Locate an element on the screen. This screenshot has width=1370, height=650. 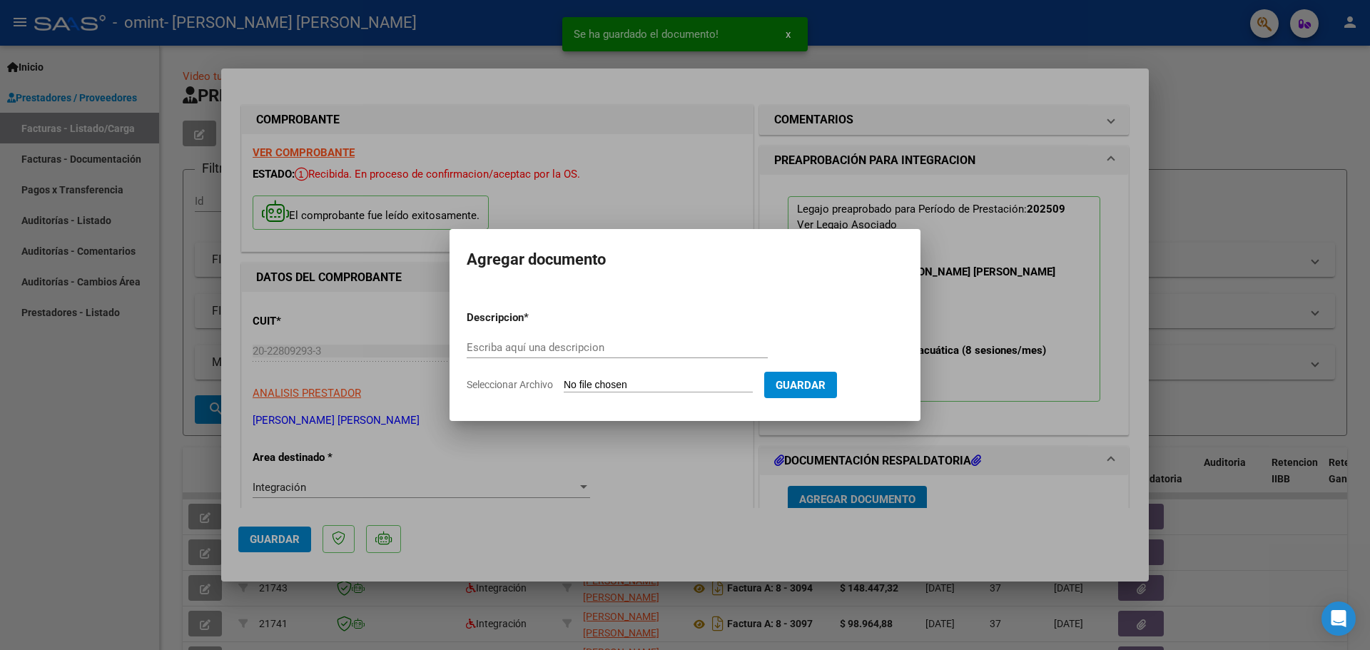
span: Guardar is located at coordinates (801, 385).